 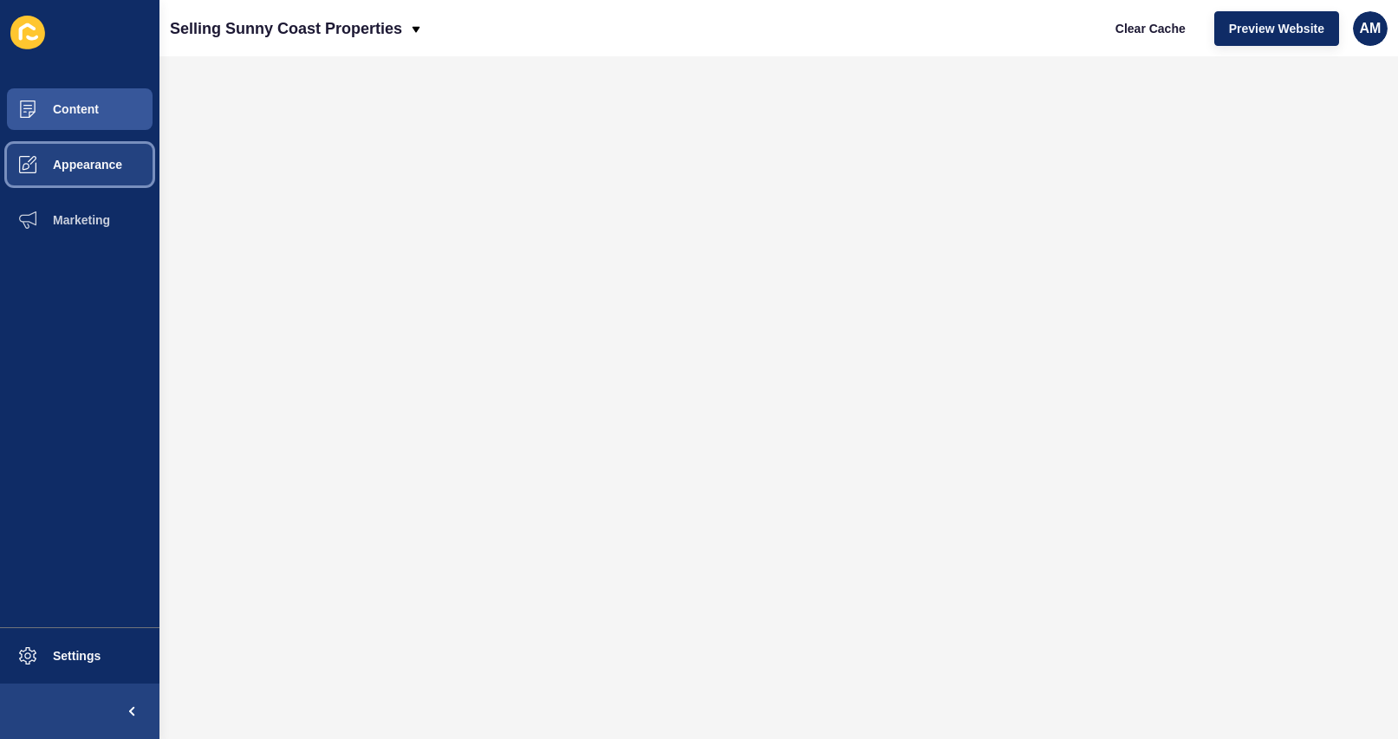 What do you see at coordinates (1370, 29) in the screenshot?
I see `span: AM` at bounding box center [1370, 29].